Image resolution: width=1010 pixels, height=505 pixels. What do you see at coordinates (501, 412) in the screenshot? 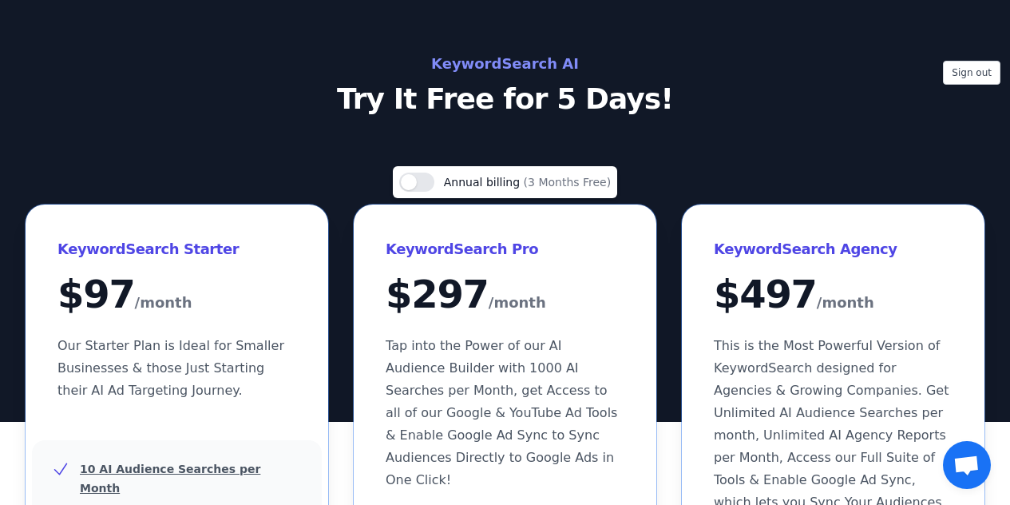
I see `span: Tap into the Power of our AI Audience Builder with 1000 AI Searches per Month, get Access to all ...` at bounding box center [501, 412].